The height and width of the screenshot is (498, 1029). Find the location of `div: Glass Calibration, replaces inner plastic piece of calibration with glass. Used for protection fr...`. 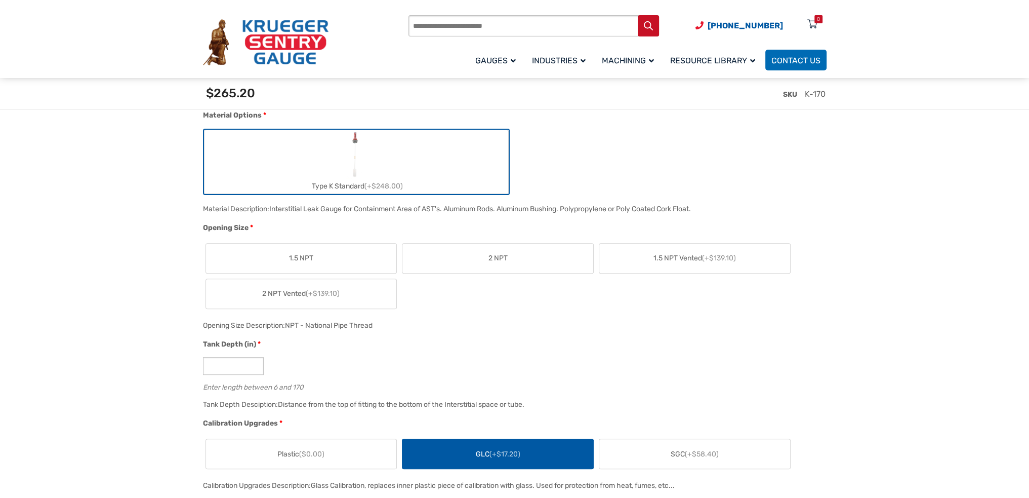

div: Glass Calibration, replaces inner plastic piece of calibration with glass. Used for protection fr... is located at coordinates (492, 485).